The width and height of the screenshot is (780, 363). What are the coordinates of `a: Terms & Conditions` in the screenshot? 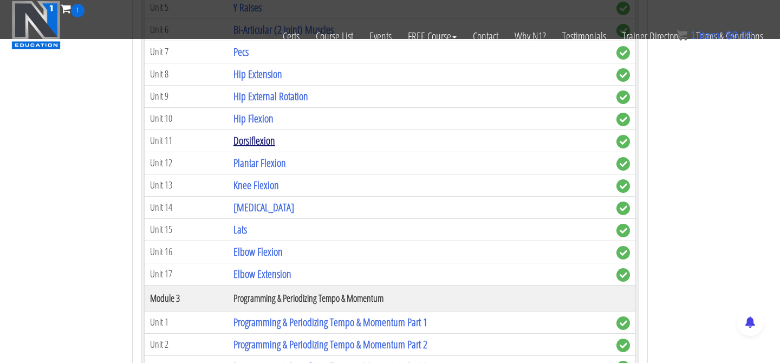 It's located at (730, 36).